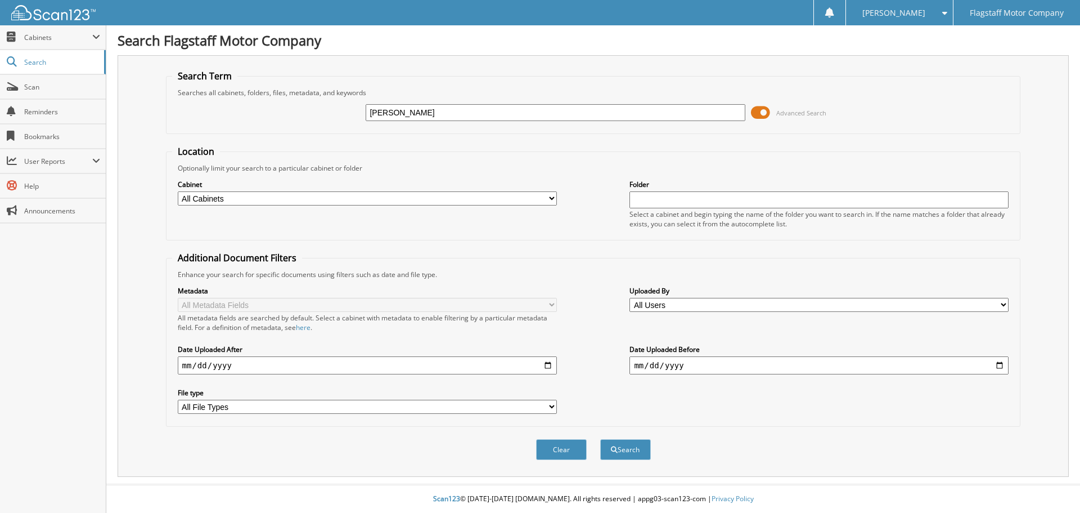  Describe the element at coordinates (819, 365) in the screenshot. I see `input: end` at that location.